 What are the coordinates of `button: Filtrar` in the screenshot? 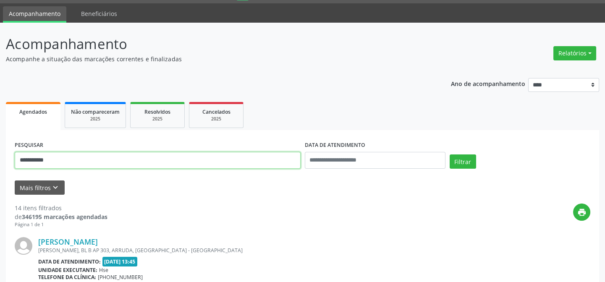 It's located at (462, 162).